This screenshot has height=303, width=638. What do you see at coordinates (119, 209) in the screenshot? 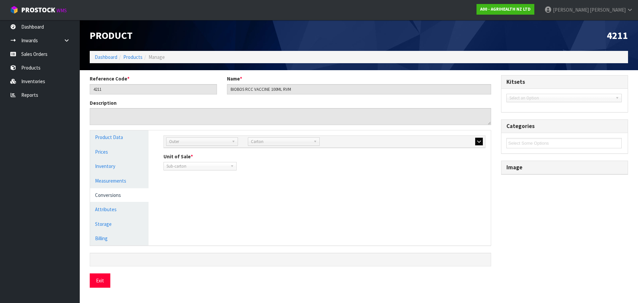
I see `a: Attributes` at bounding box center [119, 209].